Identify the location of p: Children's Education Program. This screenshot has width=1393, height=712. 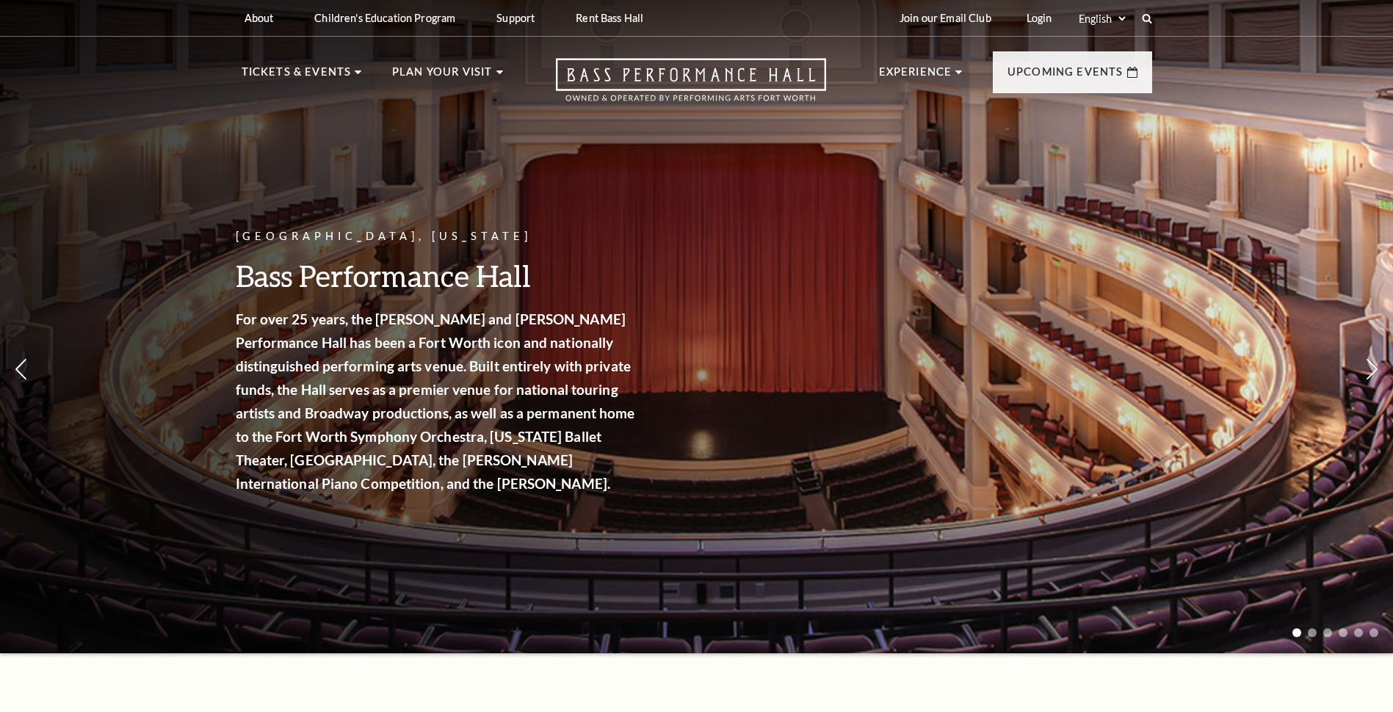
(385, 18).